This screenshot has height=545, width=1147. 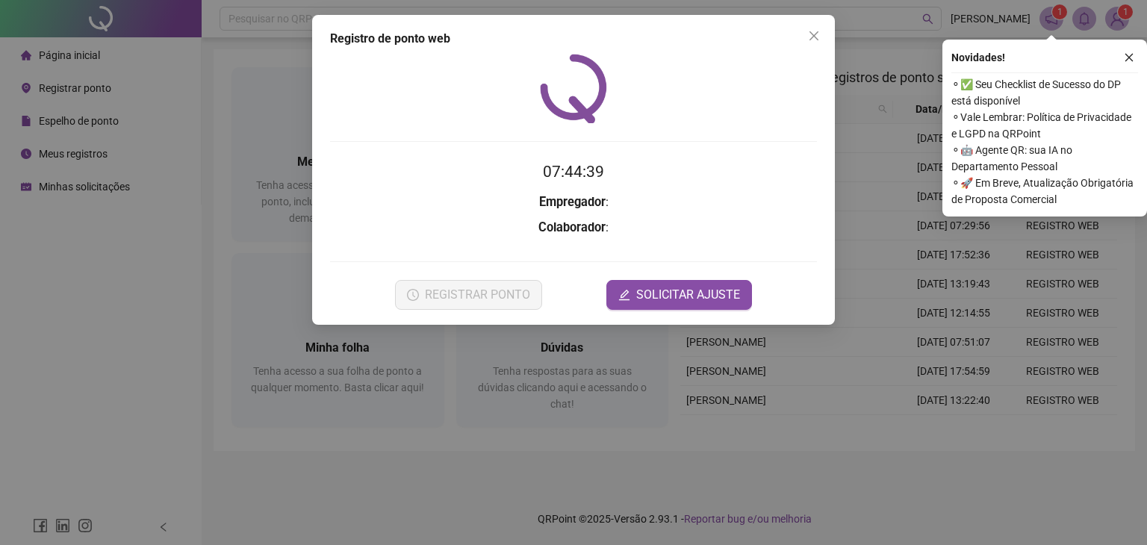 What do you see at coordinates (572, 202) in the screenshot?
I see `strong: Empregador` at bounding box center [572, 202].